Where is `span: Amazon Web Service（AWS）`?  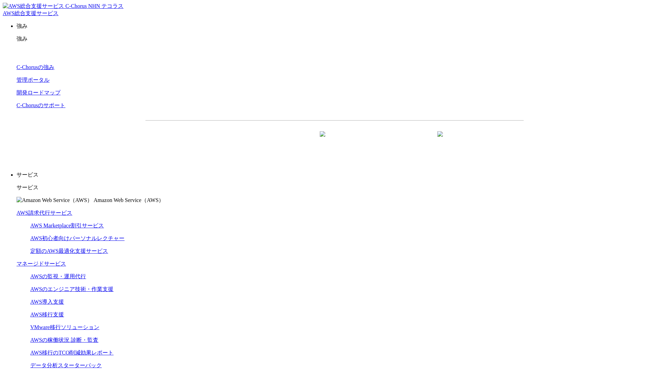 span: Amazon Web Service（AWS） is located at coordinates (129, 200).